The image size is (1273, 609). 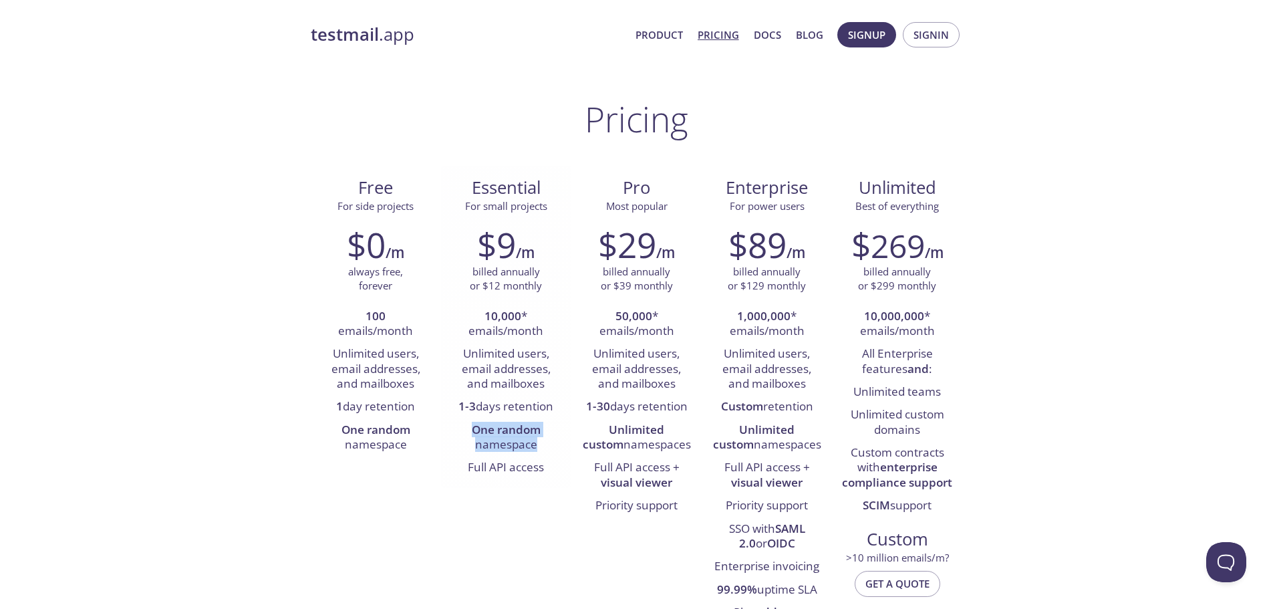 What do you see at coordinates (897, 206) in the screenshot?
I see `span: Best of everything` at bounding box center [897, 206].